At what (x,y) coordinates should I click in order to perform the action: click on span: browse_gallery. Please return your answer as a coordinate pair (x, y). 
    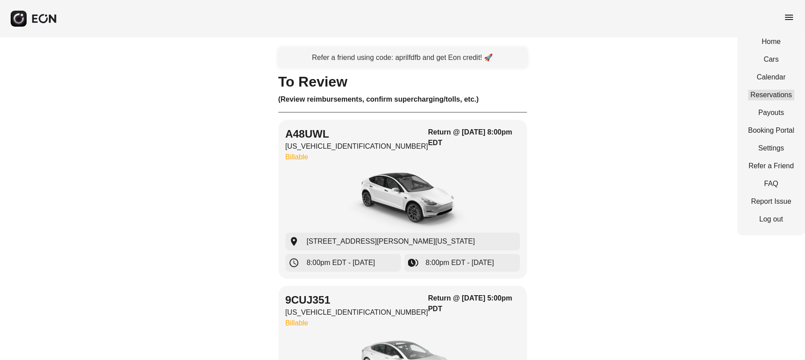
    Looking at the image, I should click on (413, 263).